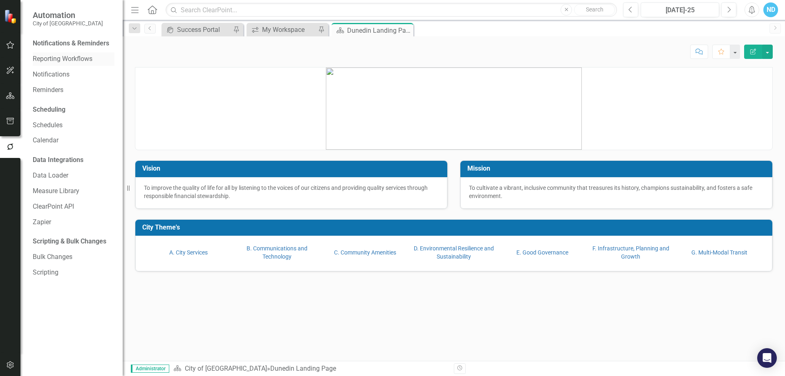 This screenshot has height=376, width=785. What do you see at coordinates (74, 191) in the screenshot?
I see `a: Measure Library` at bounding box center [74, 191].